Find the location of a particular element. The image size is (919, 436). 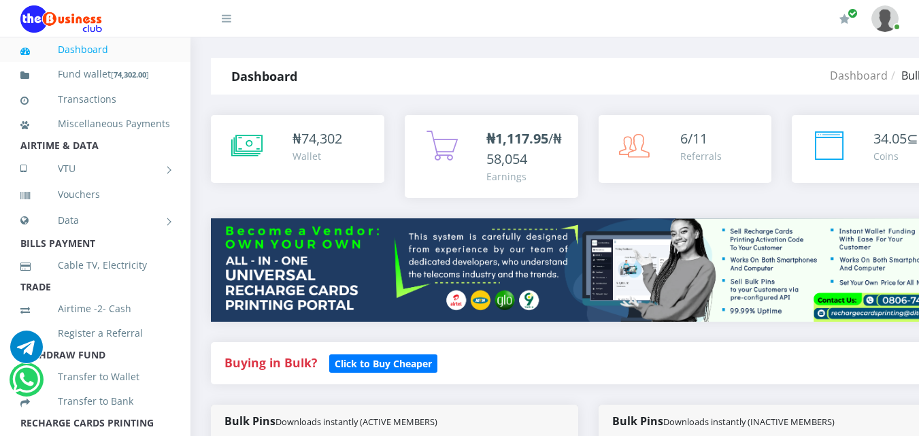

div: Wallet is located at coordinates (317, 156).